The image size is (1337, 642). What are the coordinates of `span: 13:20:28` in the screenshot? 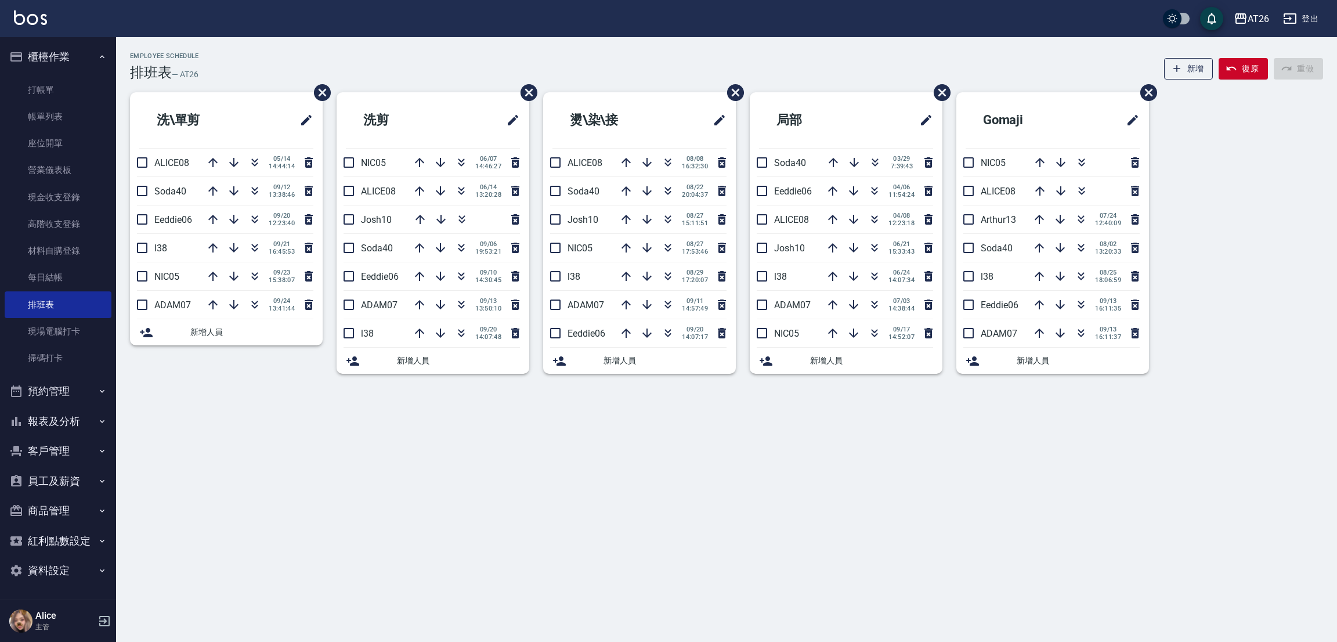 It's located at (488, 194).